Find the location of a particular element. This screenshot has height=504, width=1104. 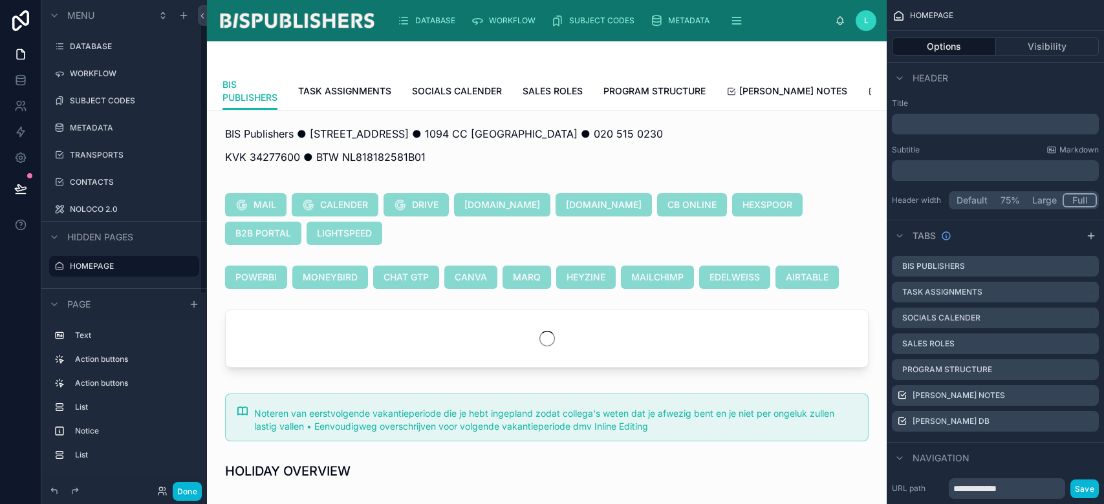

a: HOMEPAGE is located at coordinates (131, 266).